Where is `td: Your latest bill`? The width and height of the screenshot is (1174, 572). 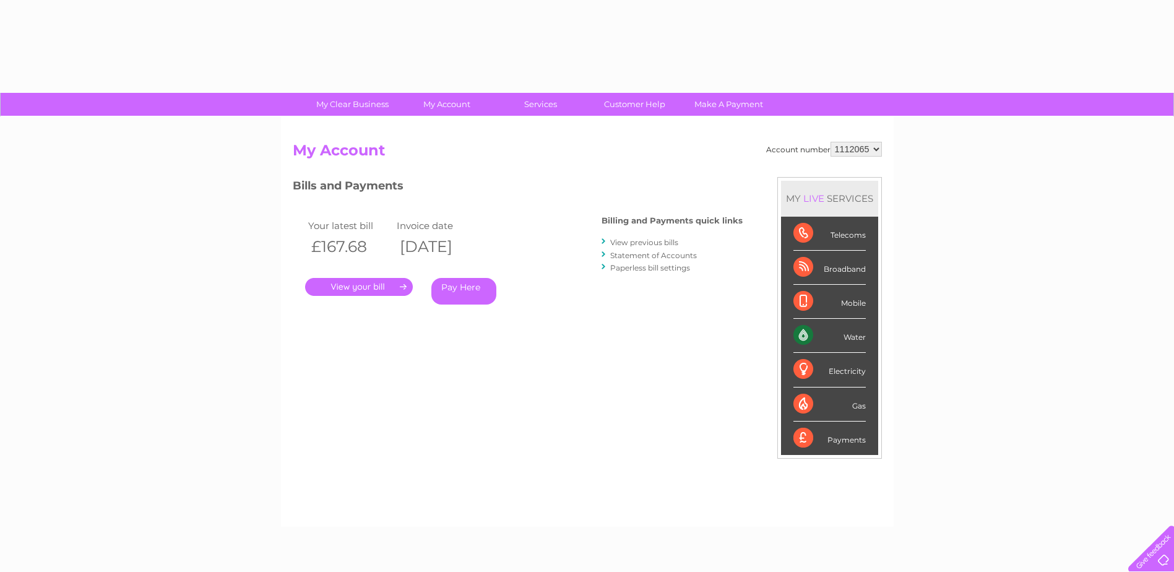
td: Your latest bill is located at coordinates (350, 225).